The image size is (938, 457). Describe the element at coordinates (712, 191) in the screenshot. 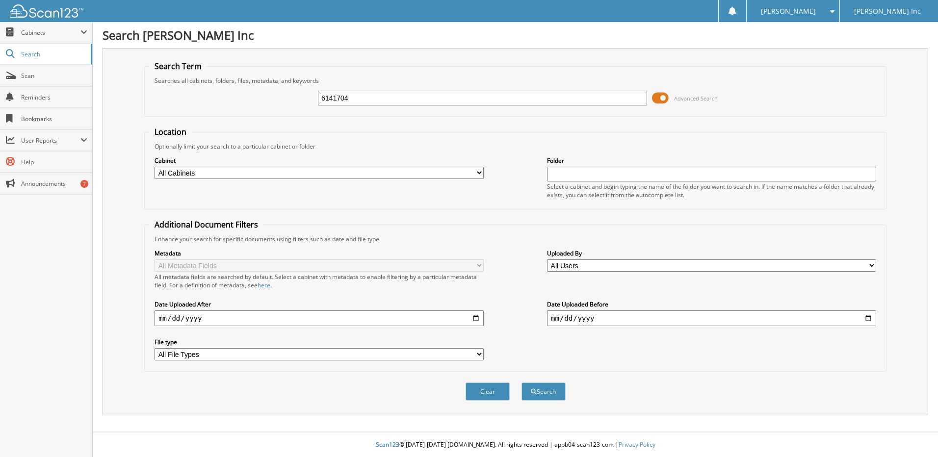

I see `div: Select a cabinet and begin typing the name of the folder you want to search in. If the name match...` at that location.